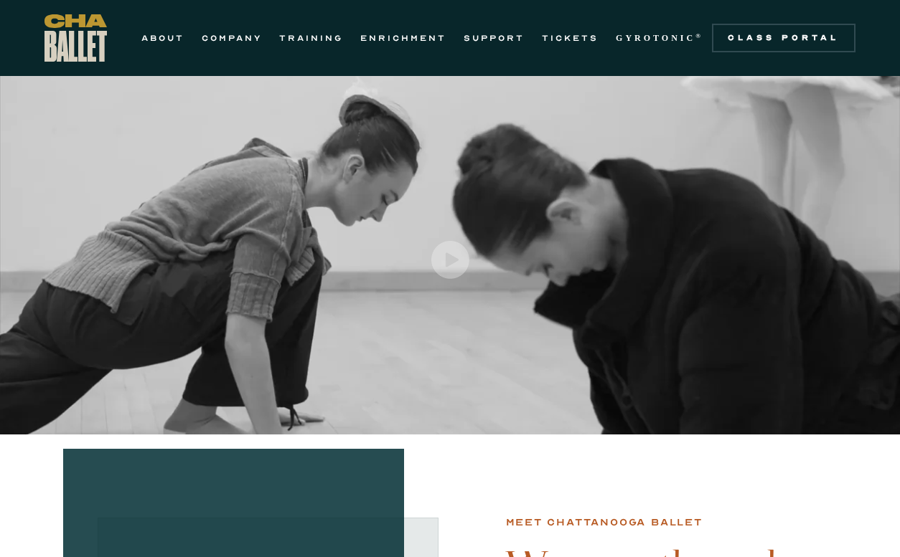 The height and width of the screenshot is (557, 900). What do you see at coordinates (783, 38) in the screenshot?
I see `a: Class Portal` at bounding box center [783, 38].